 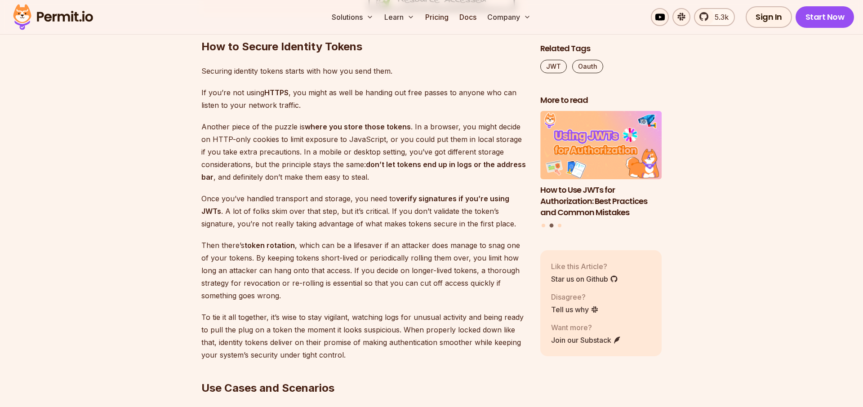 What do you see at coordinates (552, 226) in the screenshot?
I see `button: Go to slide 2` at bounding box center [552, 226].